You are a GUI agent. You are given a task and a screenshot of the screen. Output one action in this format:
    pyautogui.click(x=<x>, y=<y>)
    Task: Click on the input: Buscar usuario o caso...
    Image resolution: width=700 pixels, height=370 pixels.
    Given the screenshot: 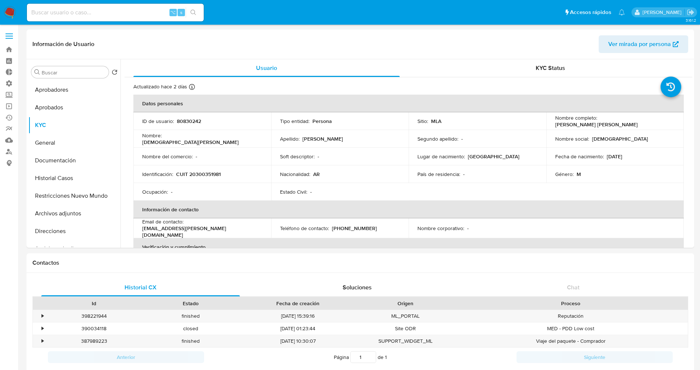 What is the action you would take?
    pyautogui.click(x=115, y=13)
    